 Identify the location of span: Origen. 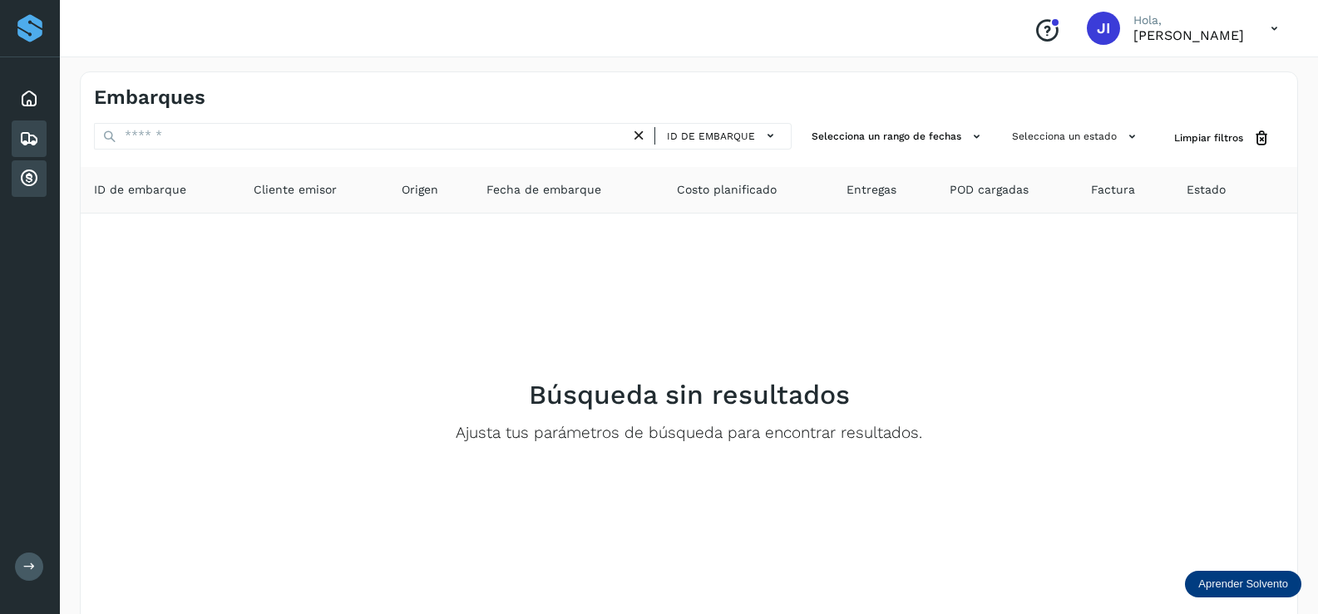
(420, 190).